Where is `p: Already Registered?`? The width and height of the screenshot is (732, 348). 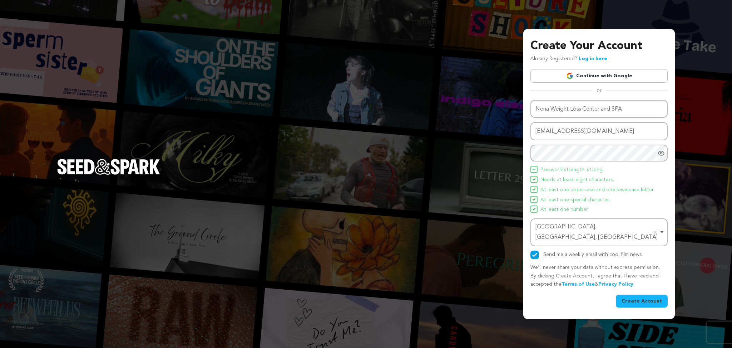 p: Already Registered? is located at coordinates (569, 59).